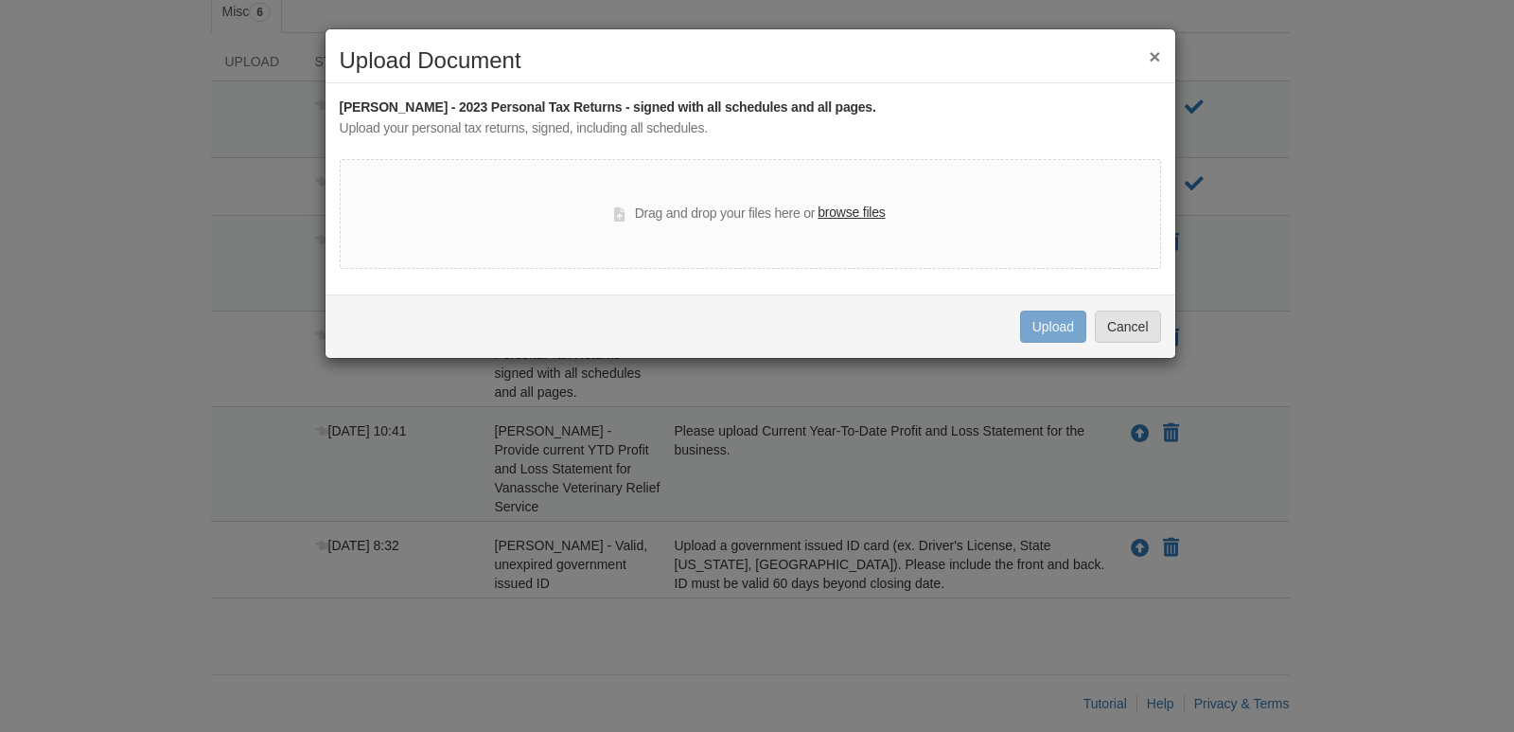 This screenshot has height=732, width=1514. I want to click on button: Upload, so click(1054, 327).